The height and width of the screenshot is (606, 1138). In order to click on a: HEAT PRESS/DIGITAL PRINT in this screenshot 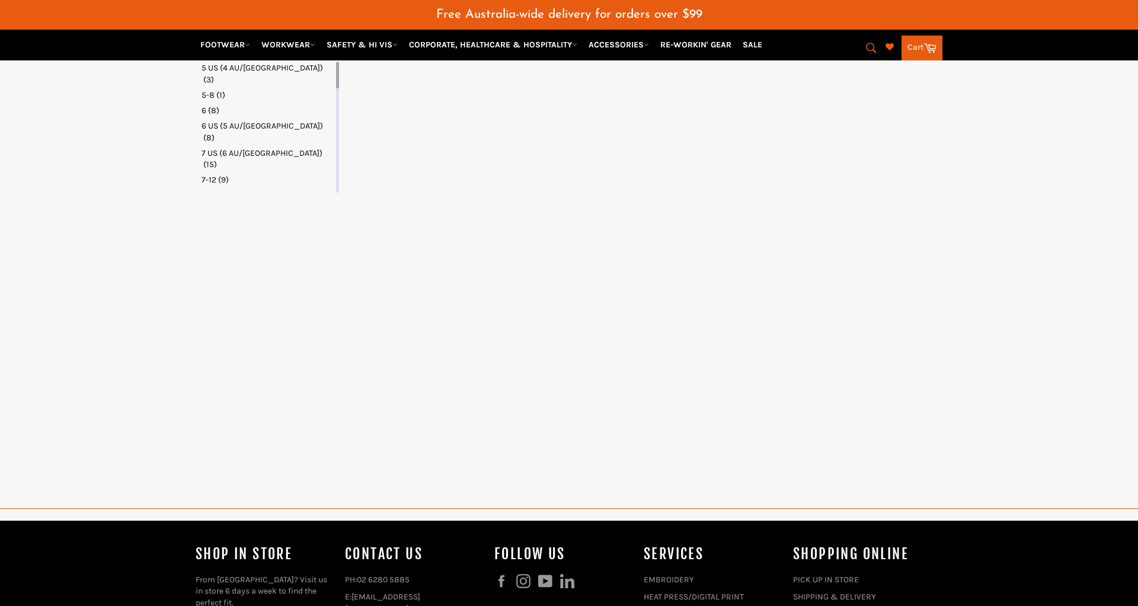, I will do `click(693, 597)`.